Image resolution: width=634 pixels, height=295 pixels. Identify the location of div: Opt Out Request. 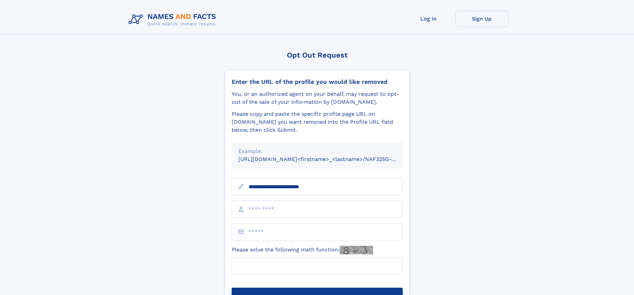
(317, 55).